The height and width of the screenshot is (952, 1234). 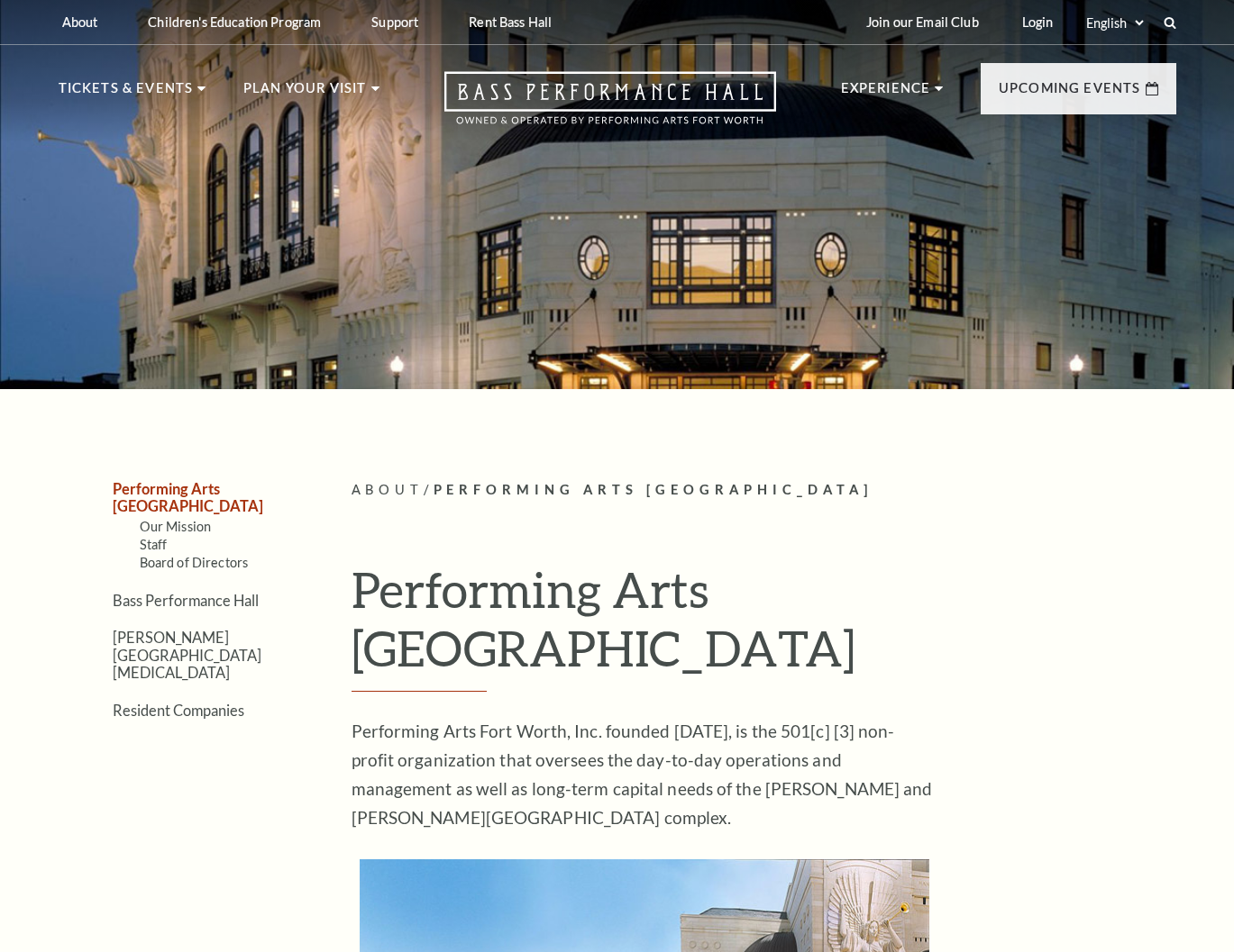 I want to click on span: About, so click(x=388, y=489).